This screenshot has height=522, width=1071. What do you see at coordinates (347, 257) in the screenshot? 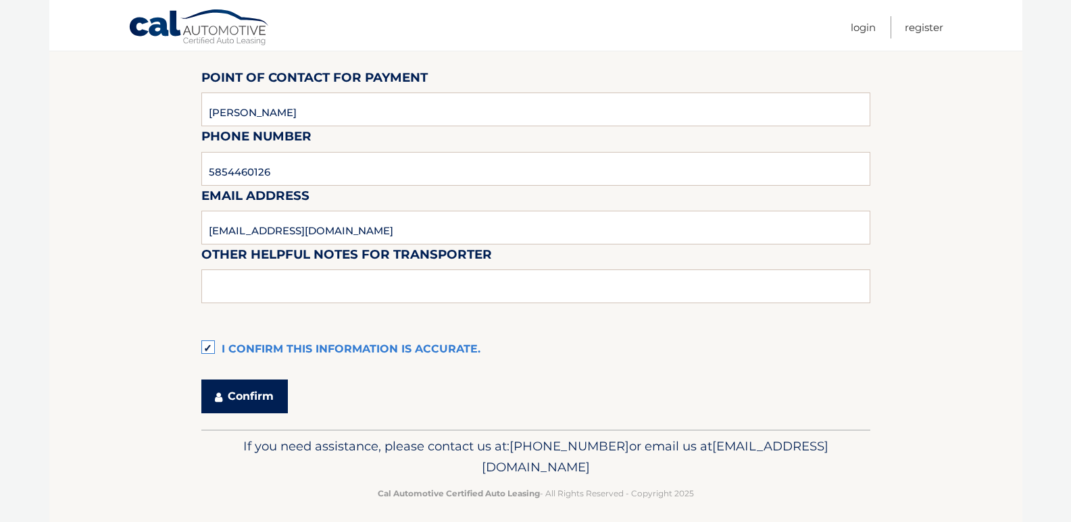
I see `label: Other helpful notes for transporter` at bounding box center [347, 257].